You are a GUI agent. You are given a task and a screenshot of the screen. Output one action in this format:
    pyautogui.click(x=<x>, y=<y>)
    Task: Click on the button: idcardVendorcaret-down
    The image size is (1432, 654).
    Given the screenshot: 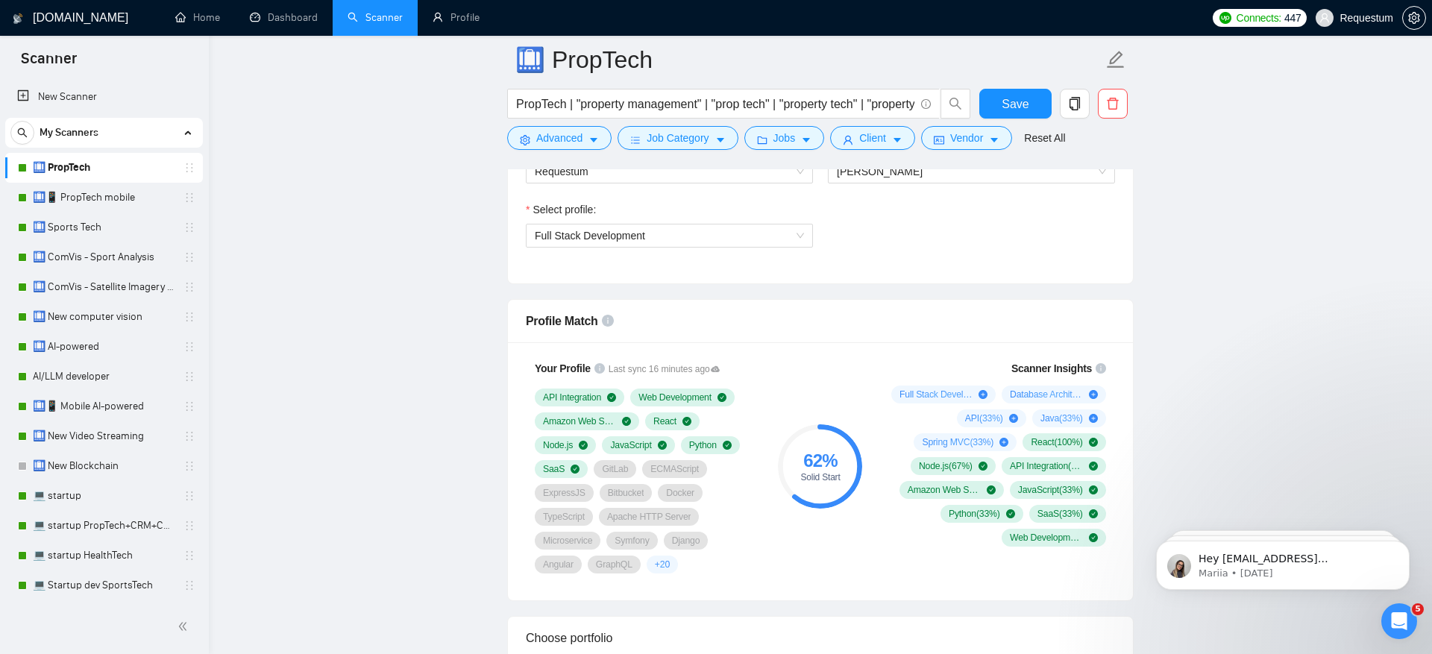 What is the action you would take?
    pyautogui.click(x=967, y=138)
    